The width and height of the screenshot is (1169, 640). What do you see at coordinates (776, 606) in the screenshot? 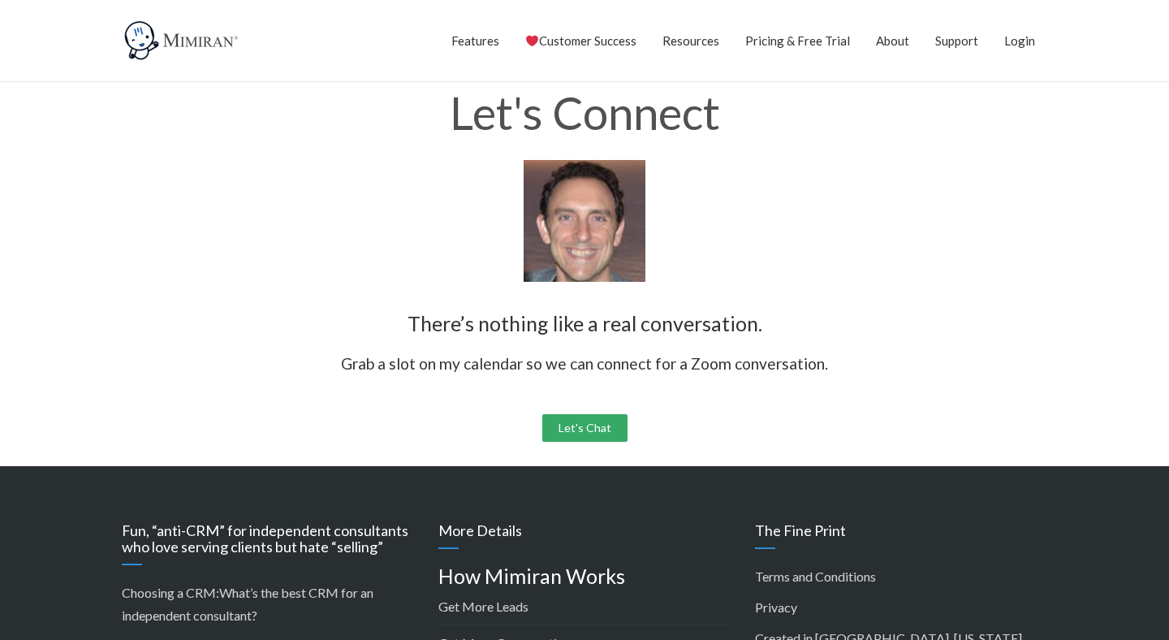
I see `a: Privacy` at bounding box center [776, 606].